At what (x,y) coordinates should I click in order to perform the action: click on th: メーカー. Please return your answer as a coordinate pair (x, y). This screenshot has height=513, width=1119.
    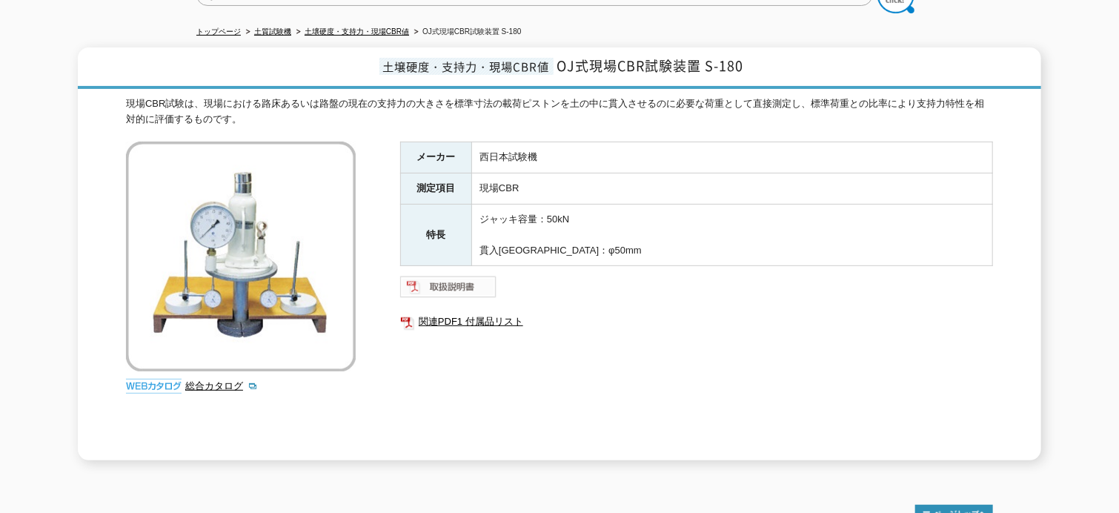
    Looking at the image, I should click on (437, 158).